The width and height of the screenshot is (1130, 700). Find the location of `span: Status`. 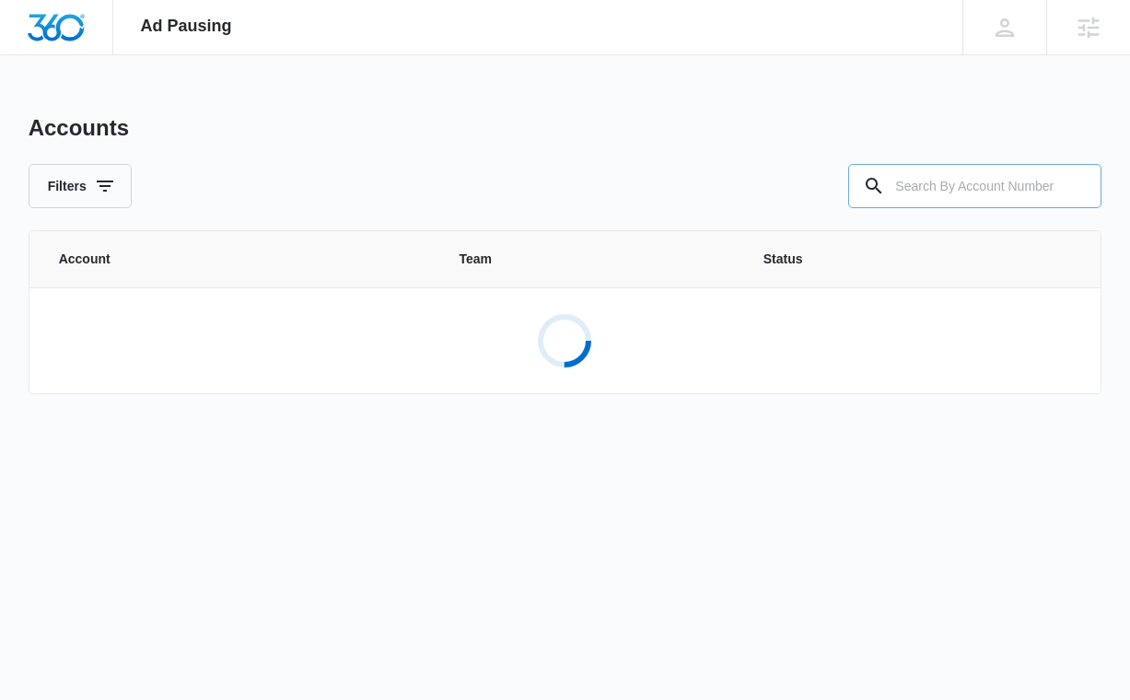

span: Status is located at coordinates (917, 259).